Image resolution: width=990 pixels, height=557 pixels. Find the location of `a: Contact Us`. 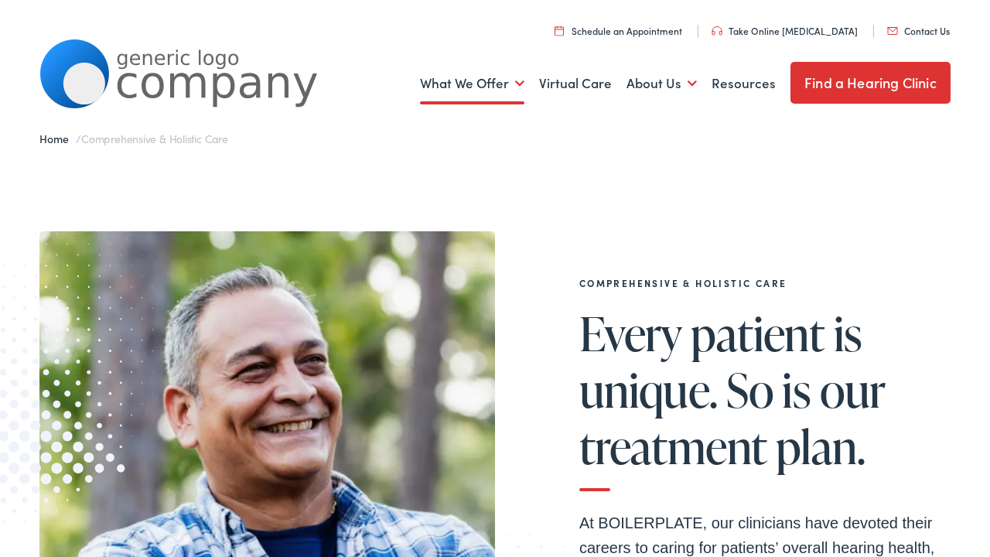

a: Contact Us is located at coordinates (918, 30).